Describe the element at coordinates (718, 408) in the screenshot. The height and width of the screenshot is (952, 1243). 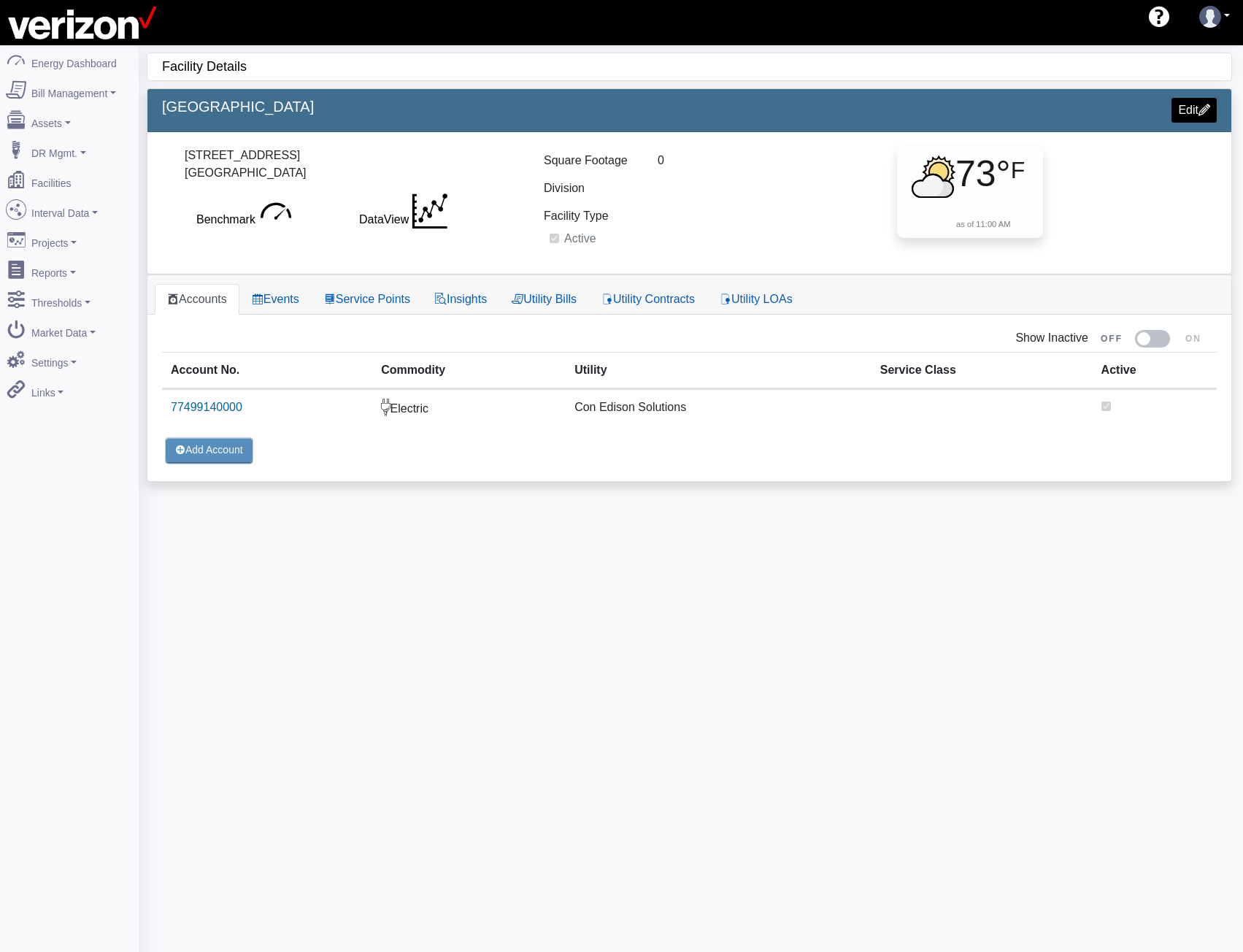
I see `td: Con Edison Solutions` at that location.